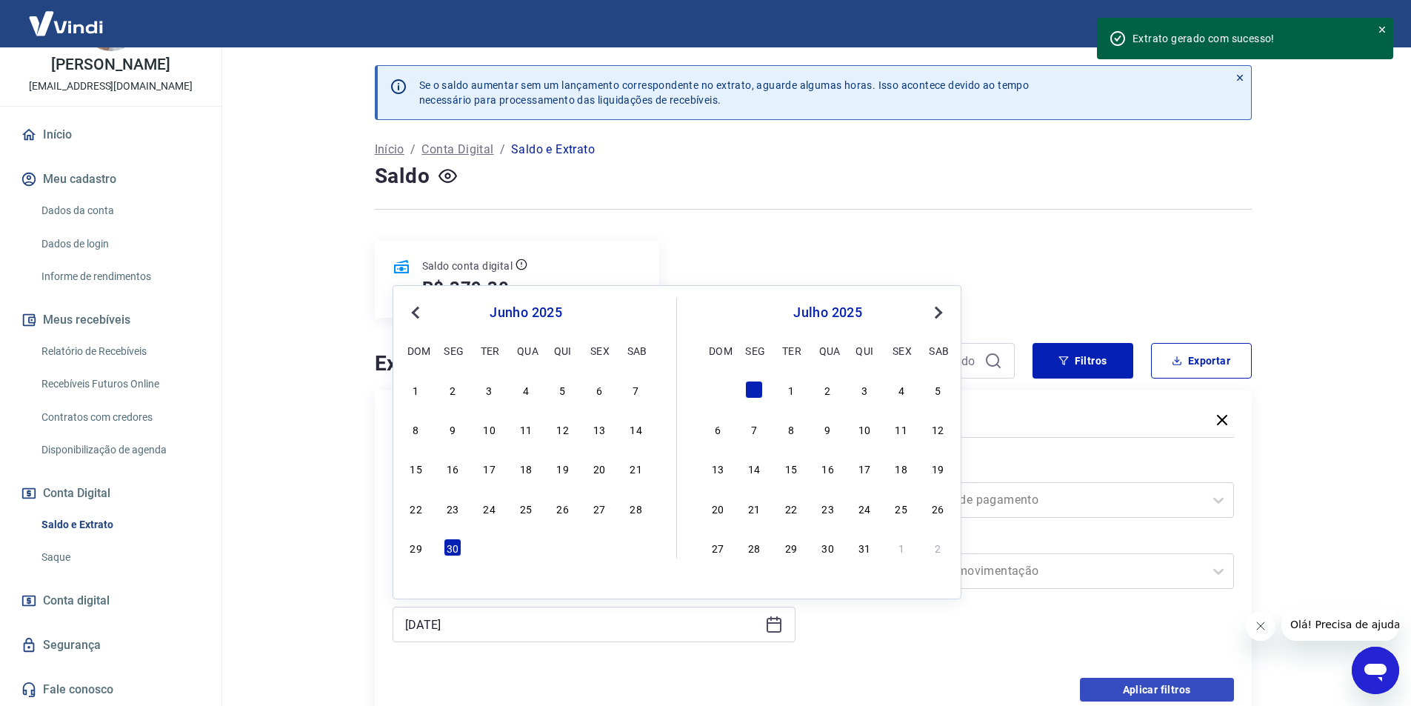  What do you see at coordinates (599, 389) in the screenshot?
I see `div: Choose sexta-feira, 6 de junho de 2025` at bounding box center [599, 389].